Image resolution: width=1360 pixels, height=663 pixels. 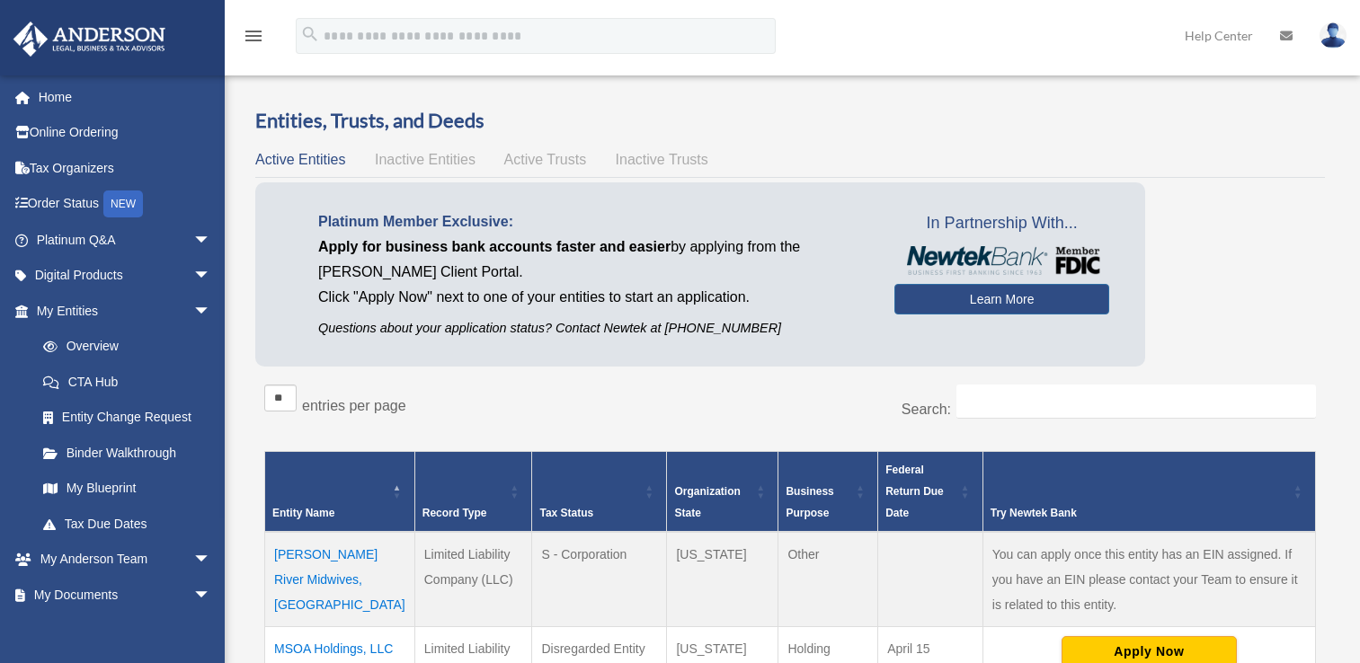 What do you see at coordinates (592, 297) in the screenshot?
I see `p: Click "Apply Now" next to one of your entities to start an application.` at bounding box center [592, 297].